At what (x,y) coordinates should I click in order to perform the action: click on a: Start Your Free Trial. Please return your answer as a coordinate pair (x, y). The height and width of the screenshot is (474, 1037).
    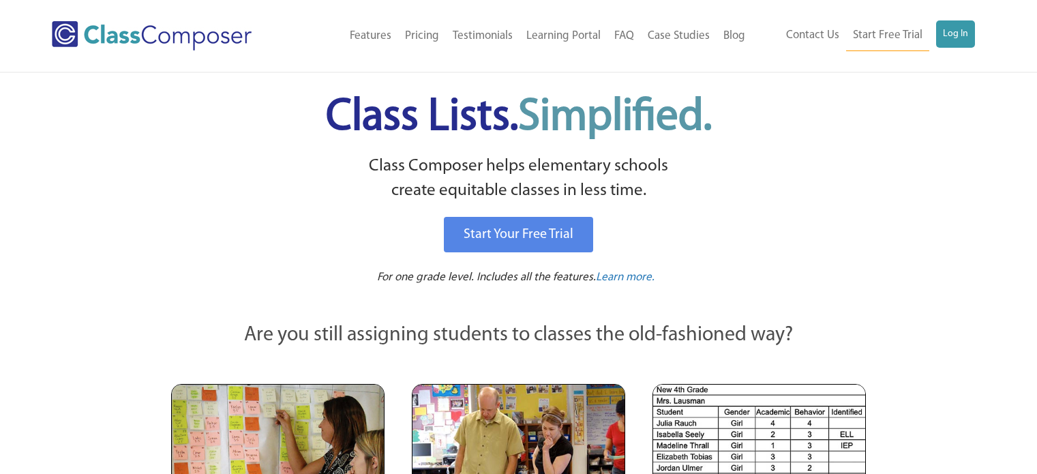
    Looking at the image, I should click on (518, 235).